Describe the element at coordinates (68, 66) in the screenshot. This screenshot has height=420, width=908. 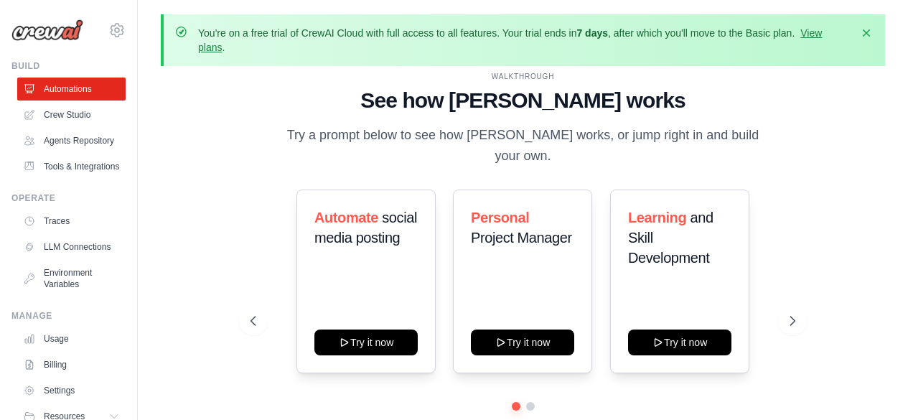
I see `div: Build` at that location.